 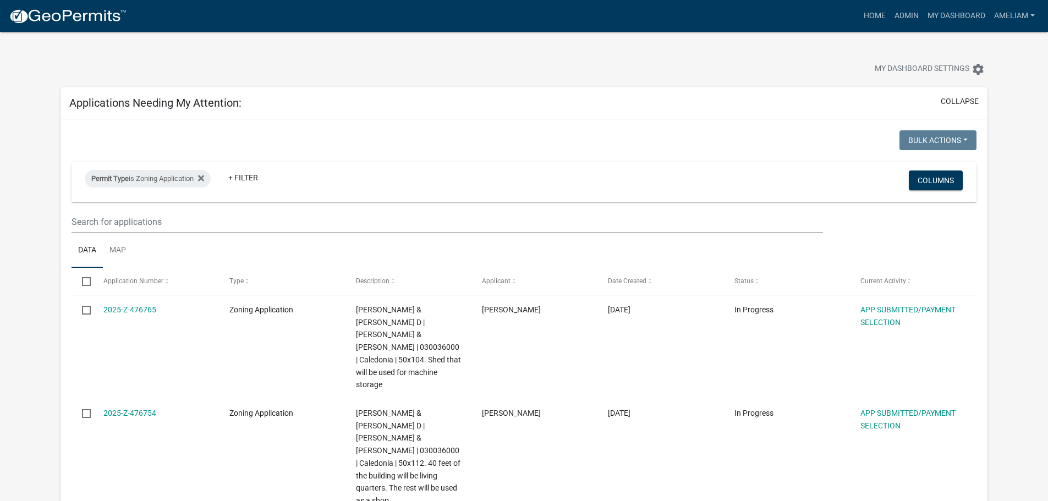 I want to click on input: Search for applications, so click(x=447, y=222).